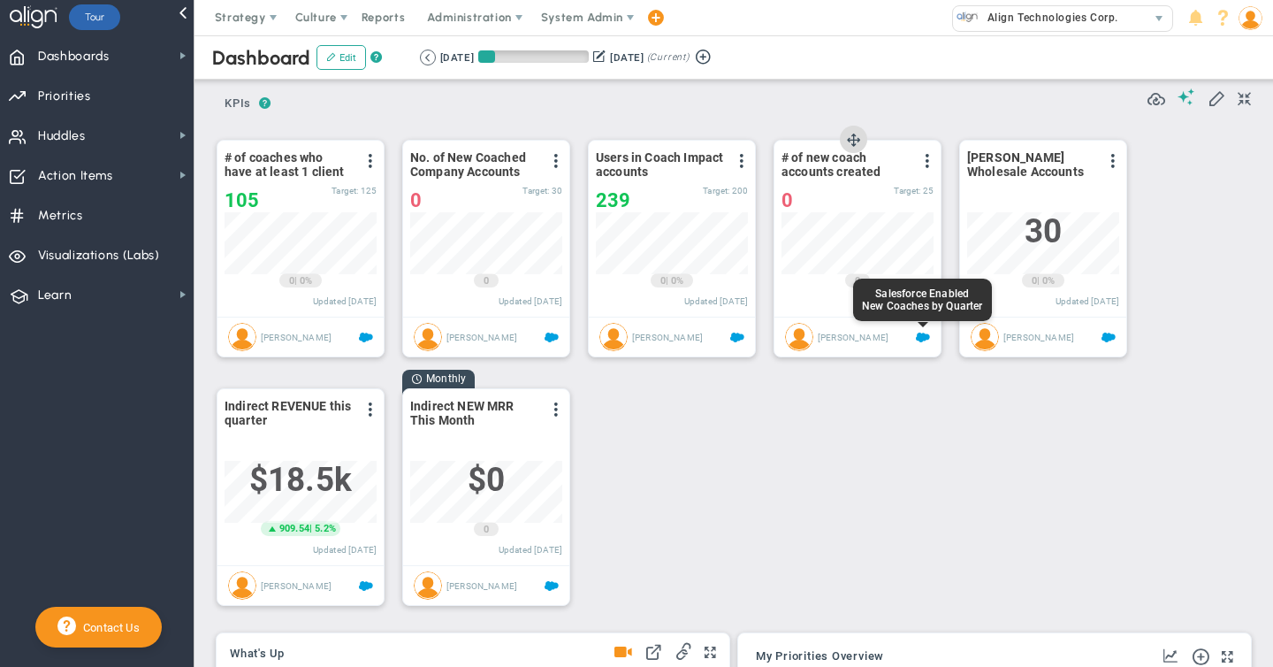 The image size is (1273, 667). What do you see at coordinates (613, 200) in the screenshot?
I see `span: 239` at bounding box center [613, 200].